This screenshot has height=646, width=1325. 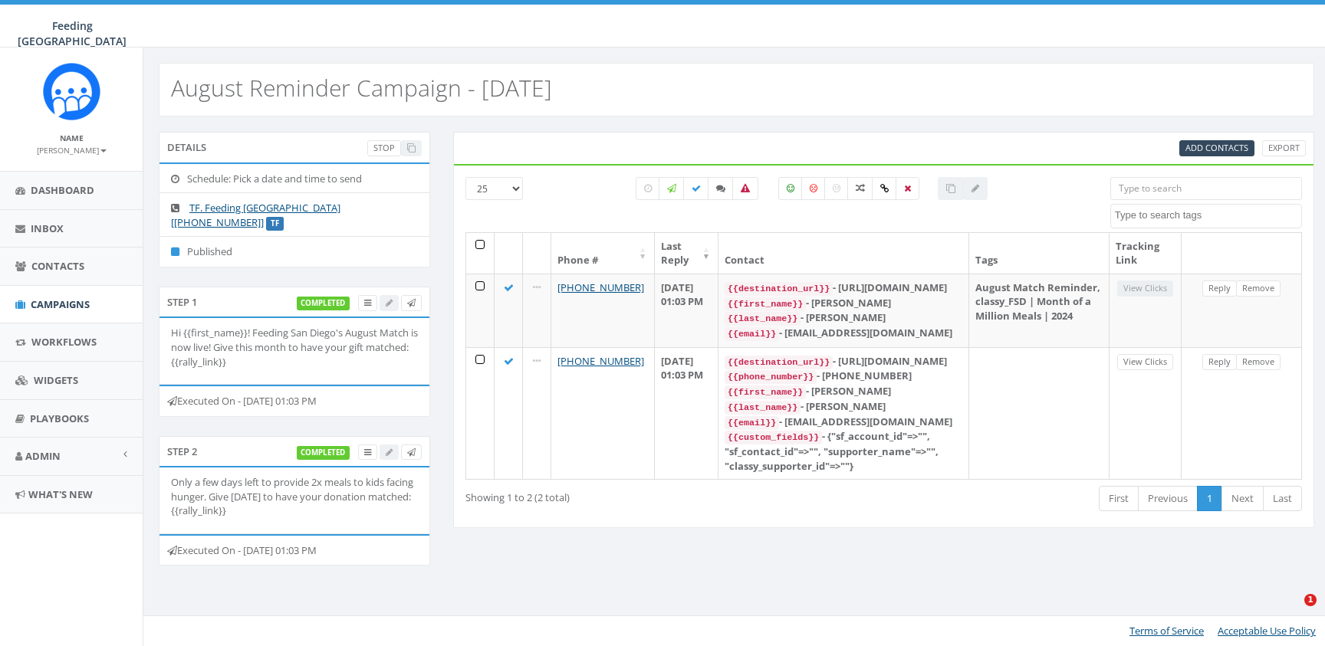 What do you see at coordinates (64, 342) in the screenshot?
I see `span: Workflows` at bounding box center [64, 342].